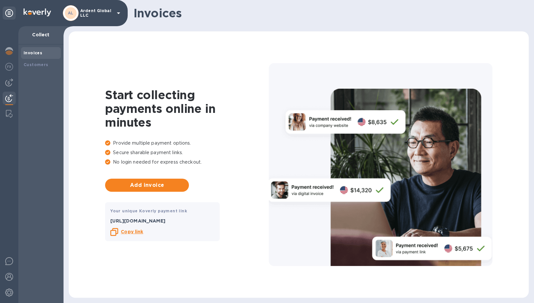 The image size is (534, 303). What do you see at coordinates (147, 185) in the screenshot?
I see `button: Add invoice` at bounding box center [147, 185].